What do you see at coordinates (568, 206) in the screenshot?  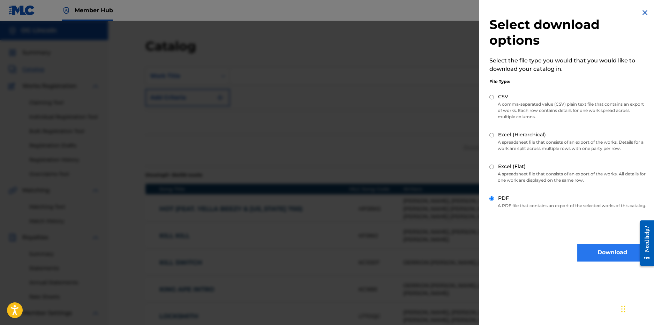 I see `p: A PDF file that contains an export of the selected works of this catalog.` at bounding box center [568, 206].